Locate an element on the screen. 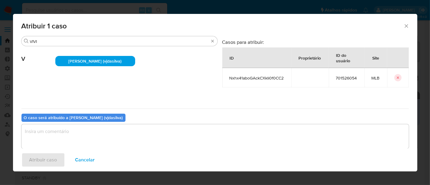 This screenshot has width=430, height=185. div: ID do usuário is located at coordinates (346, 58).